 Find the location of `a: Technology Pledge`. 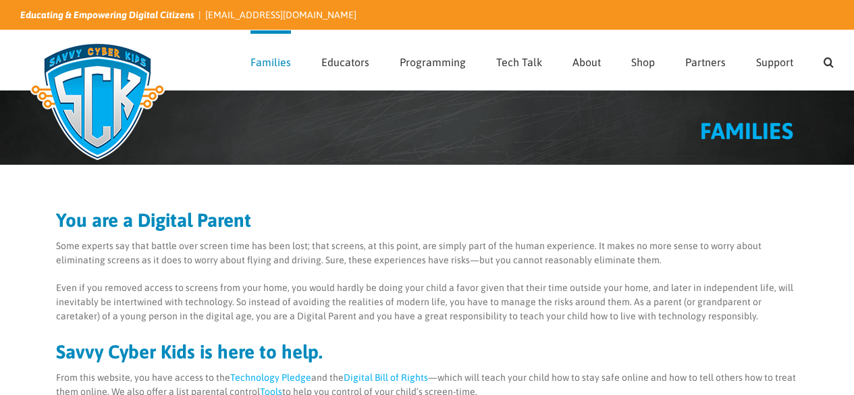

a: Technology Pledge is located at coordinates (271, 378).